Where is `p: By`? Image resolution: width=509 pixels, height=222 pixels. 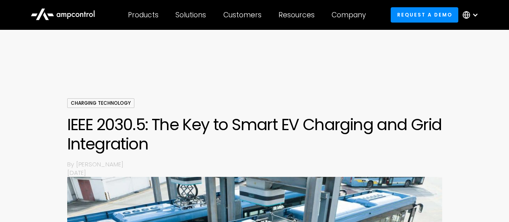
p: By is located at coordinates (72, 164).